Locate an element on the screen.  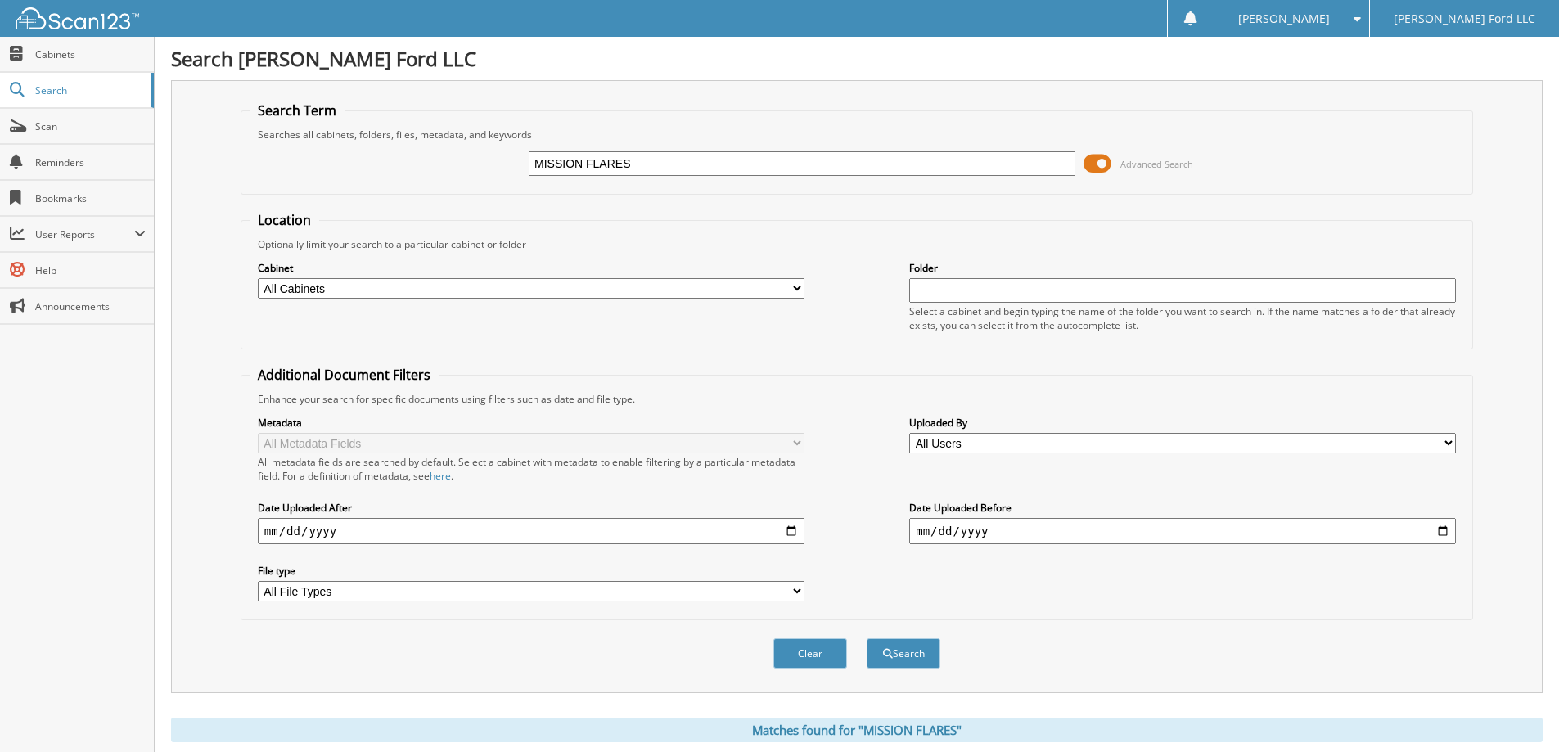
legend: Additional Document Filters is located at coordinates (344, 375).